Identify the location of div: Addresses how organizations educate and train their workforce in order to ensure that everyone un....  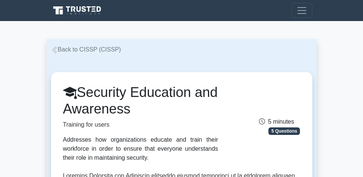
(140, 149).